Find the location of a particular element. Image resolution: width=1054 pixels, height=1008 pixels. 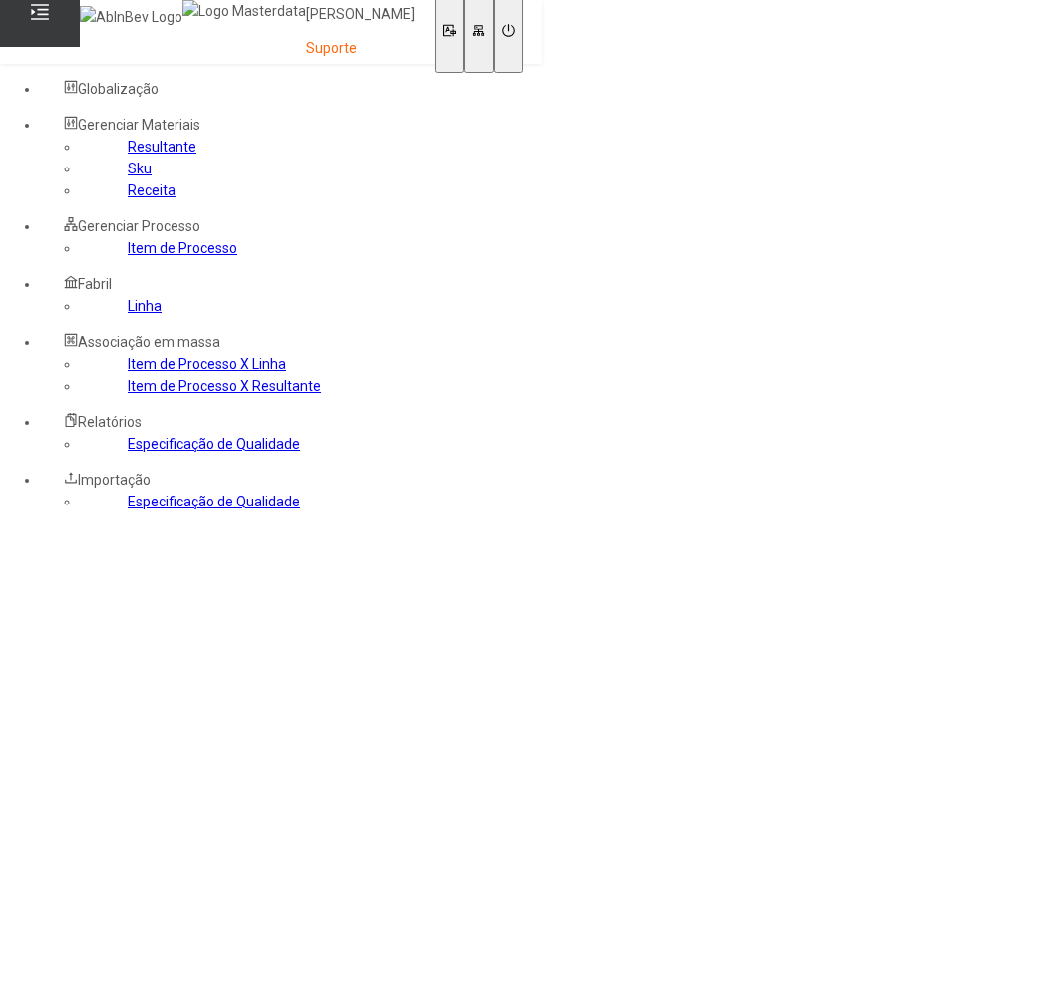

span: Associação em massa is located at coordinates (149, 342).